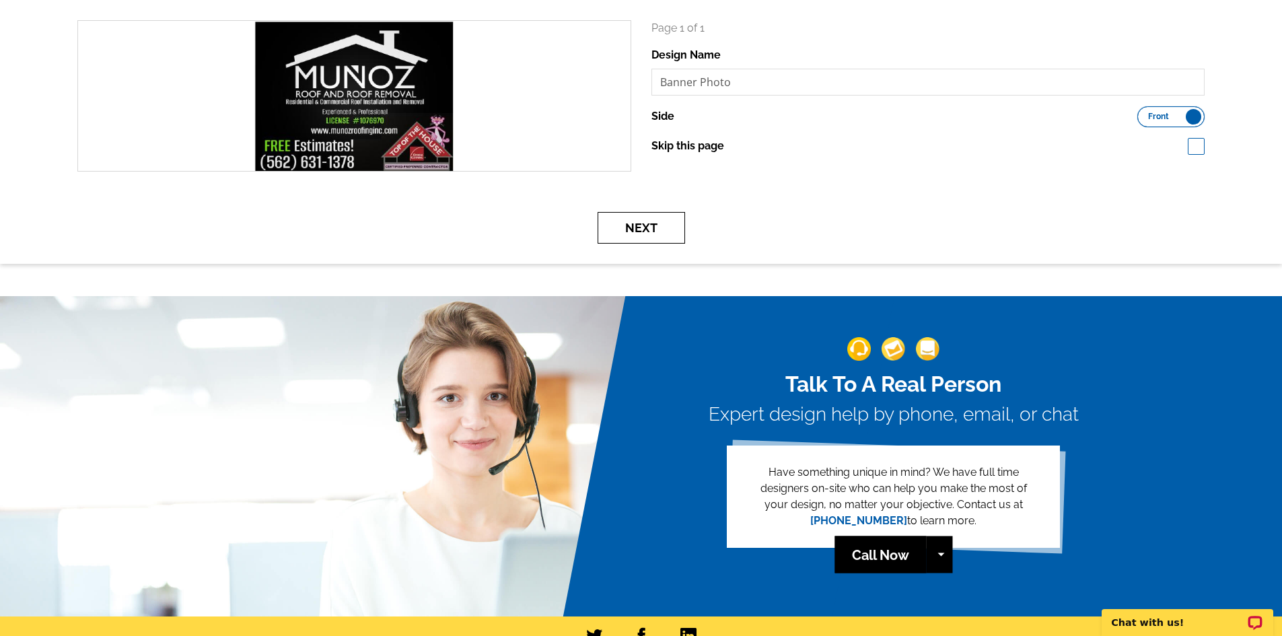  Describe the element at coordinates (928, 349) in the screenshot. I see `img: support-img-3_1.png` at that location.